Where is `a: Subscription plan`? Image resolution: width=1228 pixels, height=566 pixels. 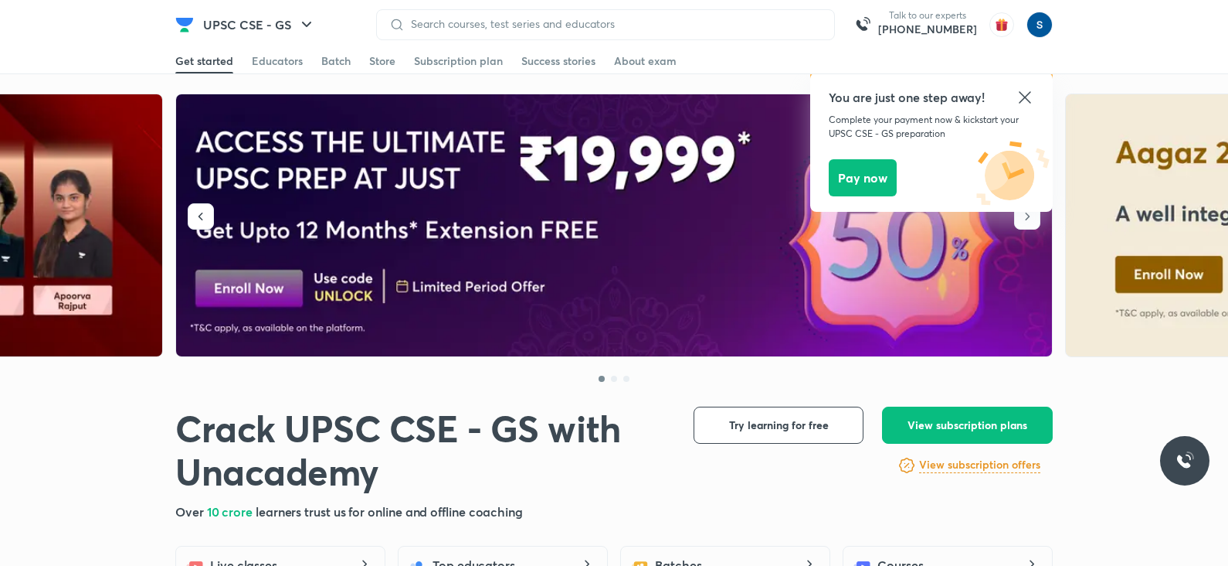
a: Subscription plan is located at coordinates (458, 61).